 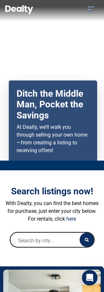 I want to click on h3: Search listings now!, so click(x=52, y=192).